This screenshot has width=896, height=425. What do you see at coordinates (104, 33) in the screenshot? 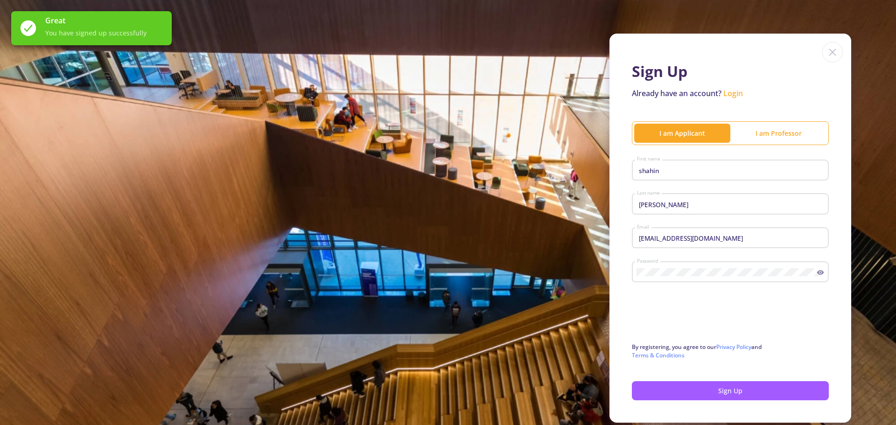
I see `span: You have signed up successfully` at bounding box center [104, 33].